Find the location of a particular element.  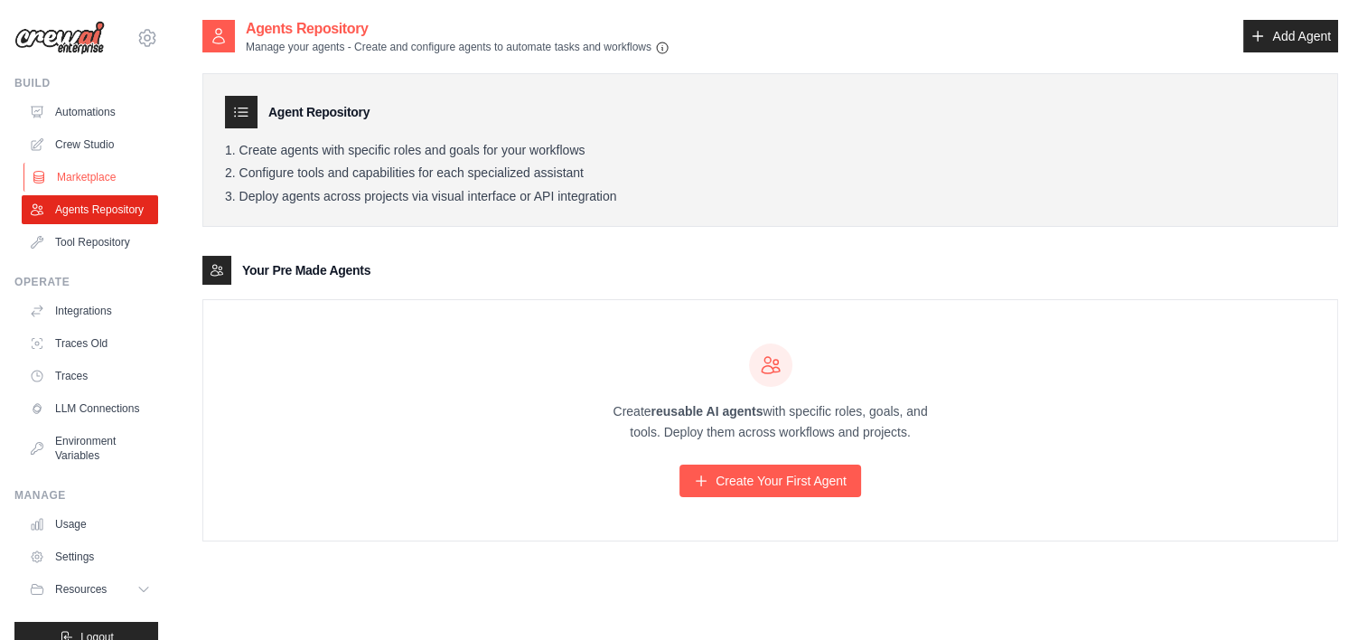

div: Manage is located at coordinates (86, 495).